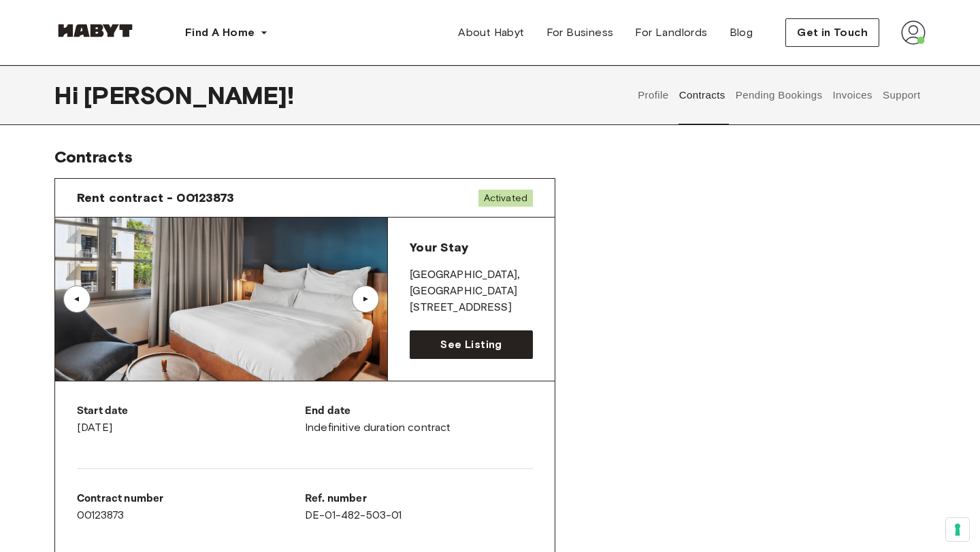 The image size is (980, 552). What do you see at coordinates (471, 345) in the screenshot?
I see `span: See Listing` at bounding box center [471, 345].